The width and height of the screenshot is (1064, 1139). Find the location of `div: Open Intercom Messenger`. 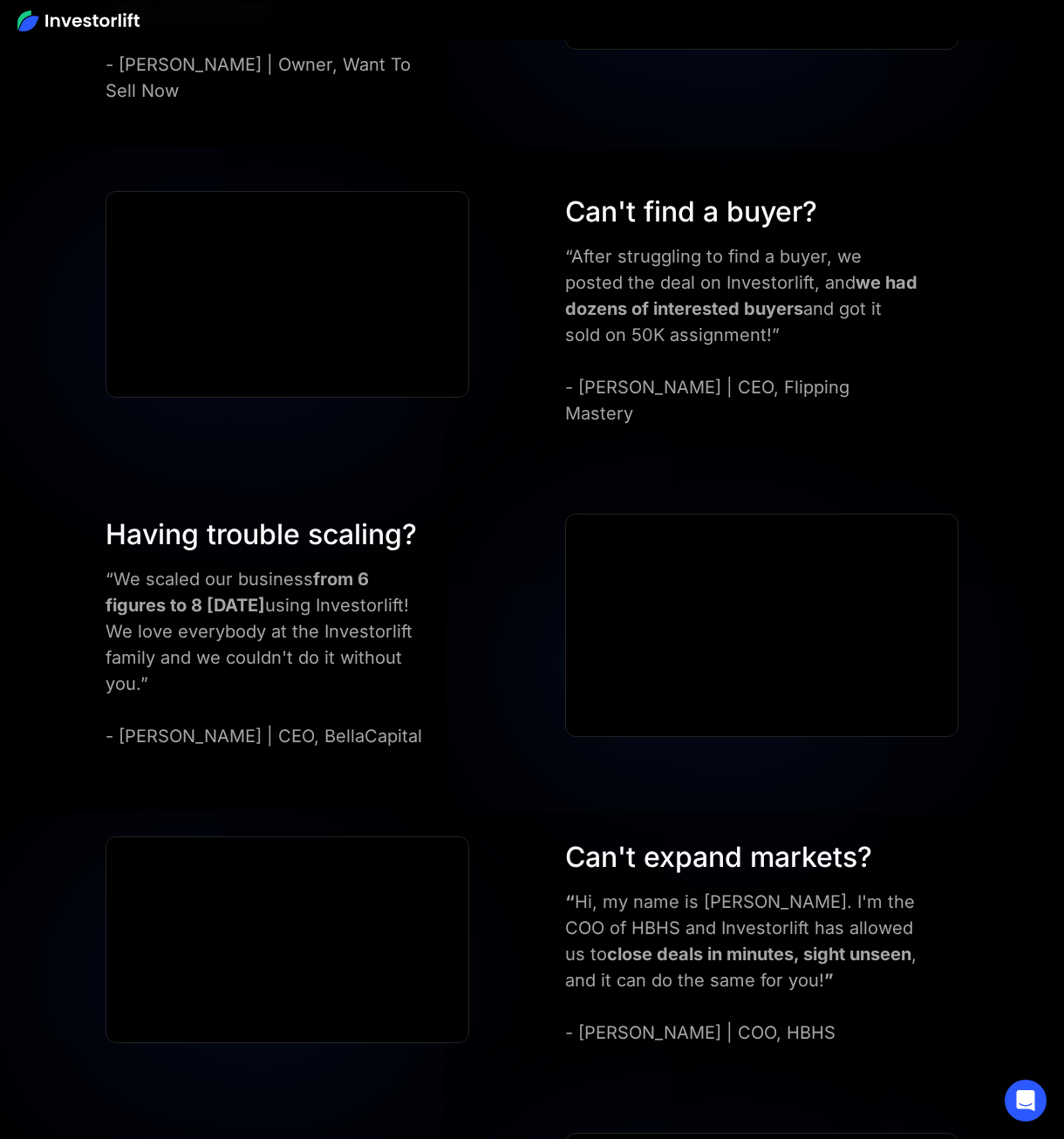

div: Open Intercom Messenger is located at coordinates (1025, 1100).